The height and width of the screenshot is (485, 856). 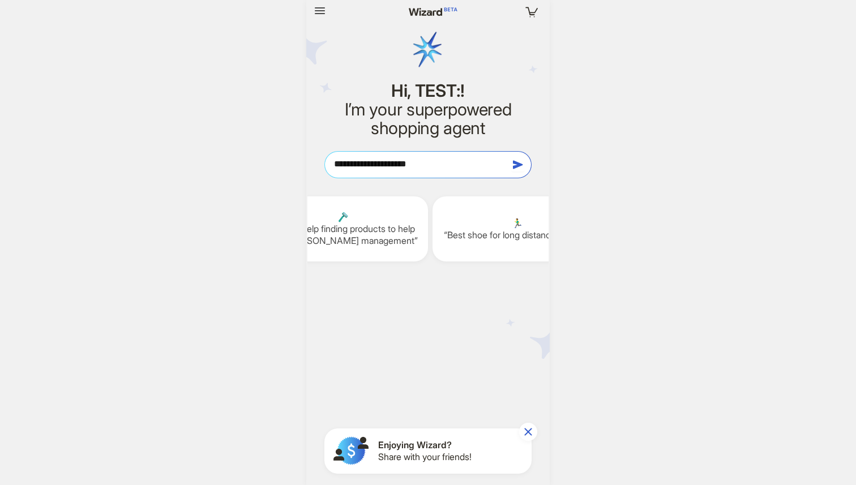 I want to click on h2: I’m your superpowered shopping agent, so click(x=428, y=119).